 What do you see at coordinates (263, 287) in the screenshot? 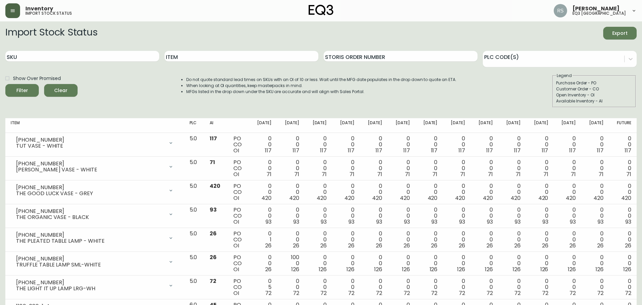
I see `div: 0 5` at bounding box center [263, 287].